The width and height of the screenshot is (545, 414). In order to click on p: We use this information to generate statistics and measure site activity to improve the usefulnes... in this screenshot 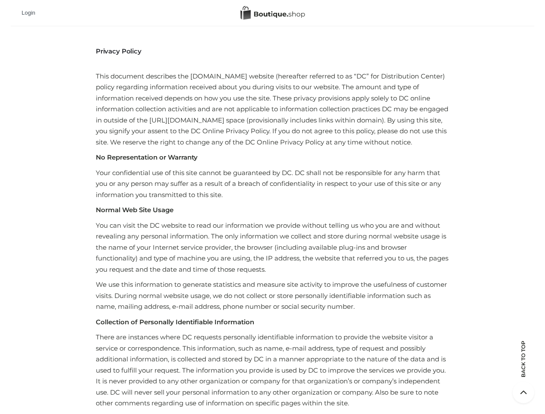, I will do `click(272, 296)`.